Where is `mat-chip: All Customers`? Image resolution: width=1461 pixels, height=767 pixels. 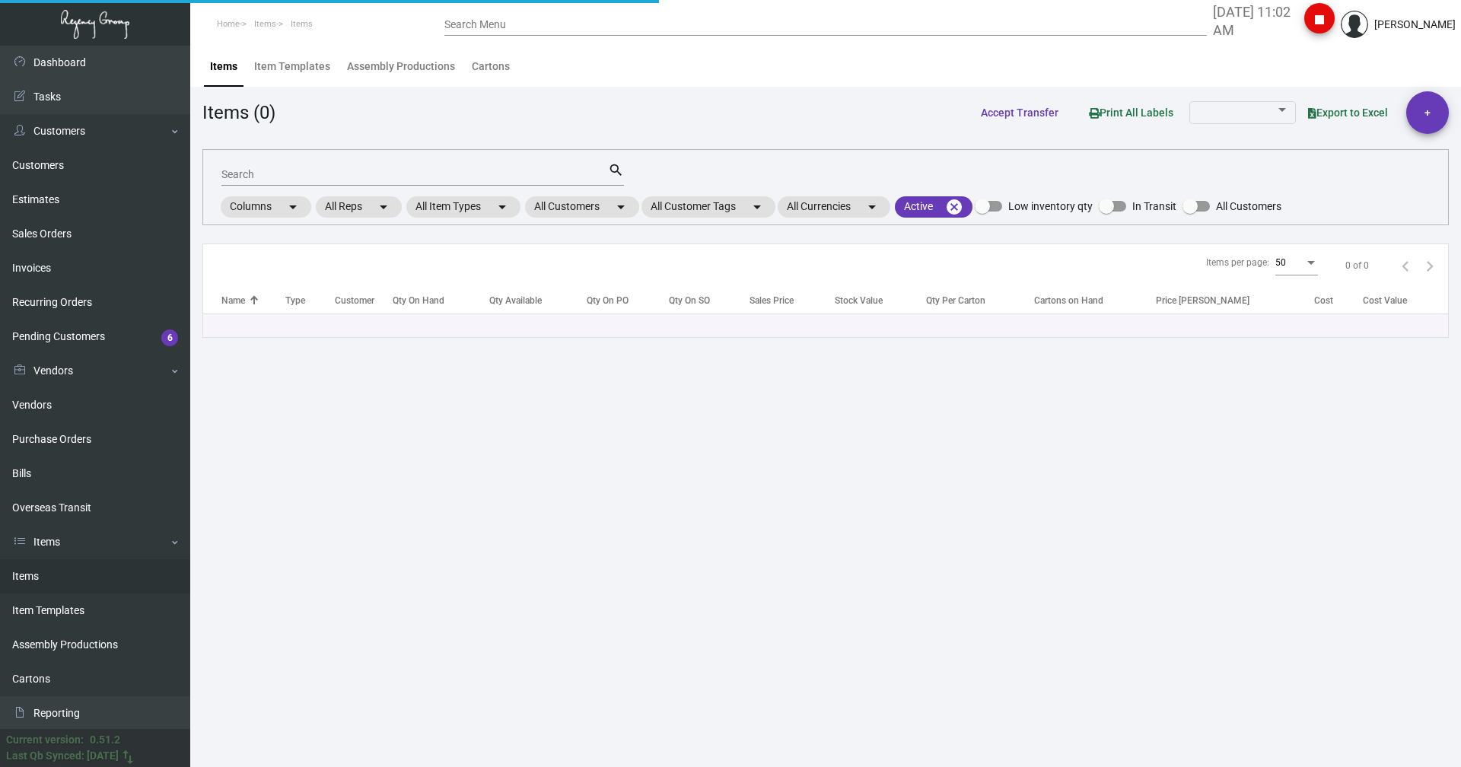 mat-chip: All Customers is located at coordinates (582, 207).